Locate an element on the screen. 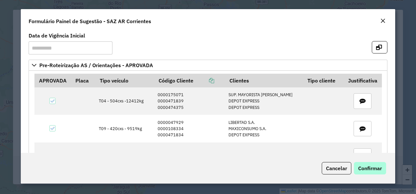 The image size is (416, 194). th: Tipo cliente is located at coordinates (323, 80).